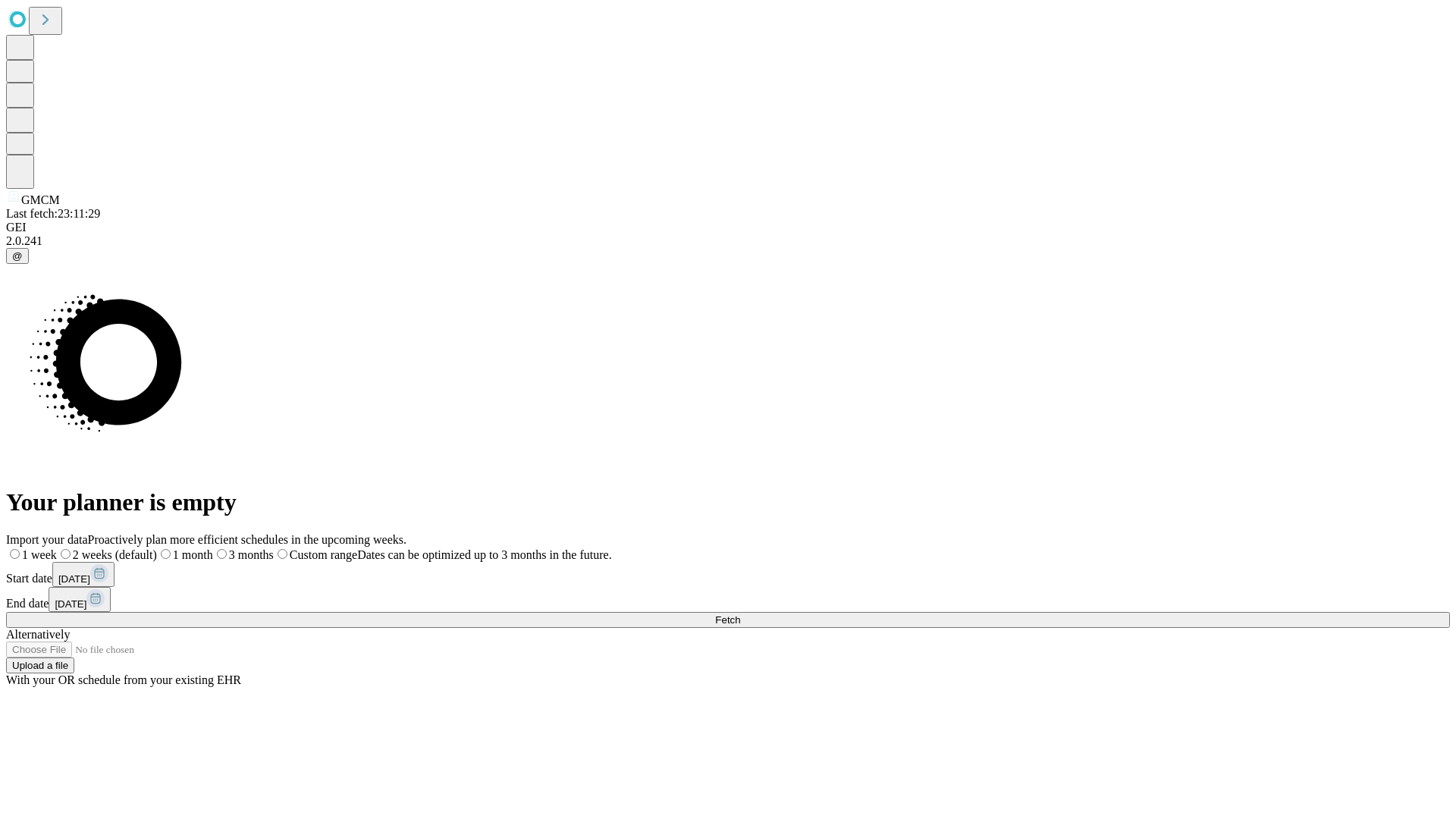 This screenshot has height=819, width=1456. Describe the element at coordinates (14, 554) in the screenshot. I see `input: 1 week` at that location.